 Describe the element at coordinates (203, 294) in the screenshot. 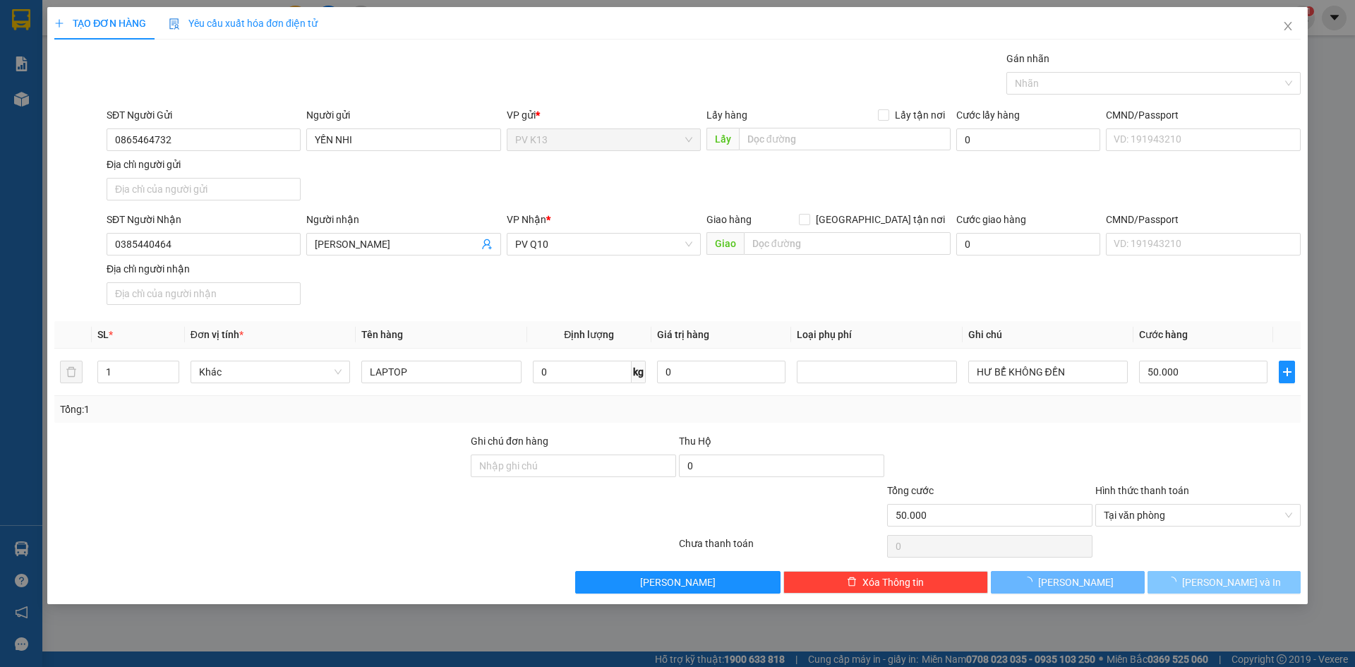

I see `input: Địa chỉ của người nhận` at that location.